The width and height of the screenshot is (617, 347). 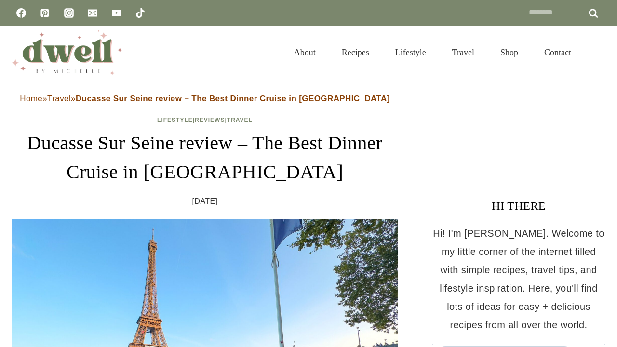 I want to click on a: Home, so click(x=31, y=98).